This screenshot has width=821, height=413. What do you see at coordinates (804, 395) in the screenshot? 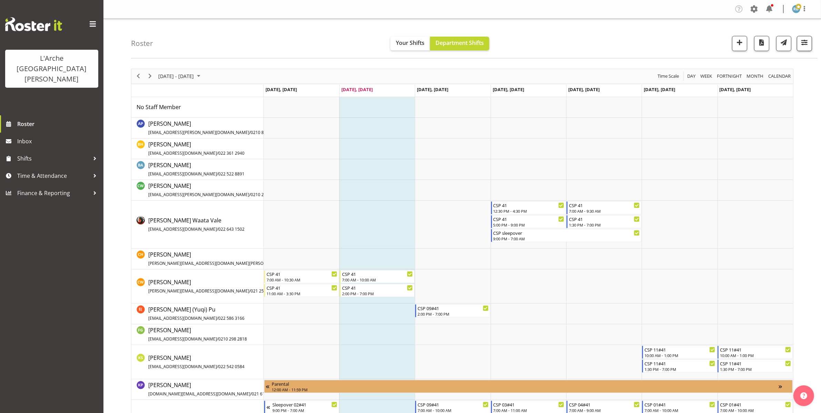
I see `img: help-xxl-2.png` at bounding box center [804, 395].